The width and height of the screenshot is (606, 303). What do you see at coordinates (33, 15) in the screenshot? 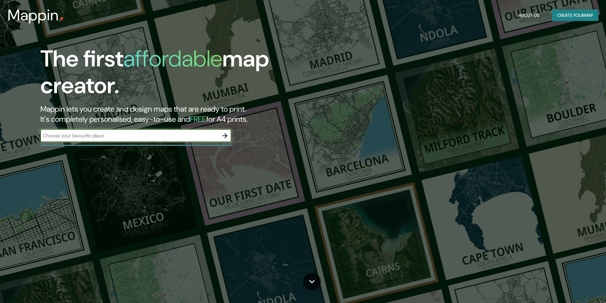
I see `h3: Mappin` at bounding box center [33, 15].